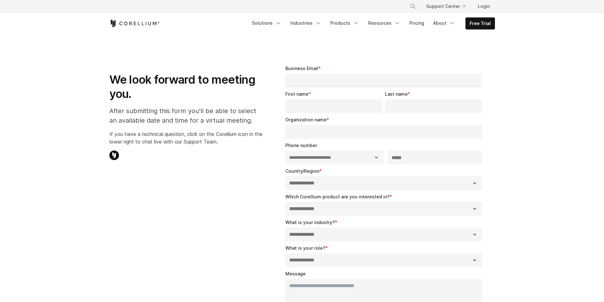 This screenshot has height=302, width=604. What do you see at coordinates (186, 87) in the screenshot?
I see `h1: We look forward to meeting you.` at bounding box center [186, 87].